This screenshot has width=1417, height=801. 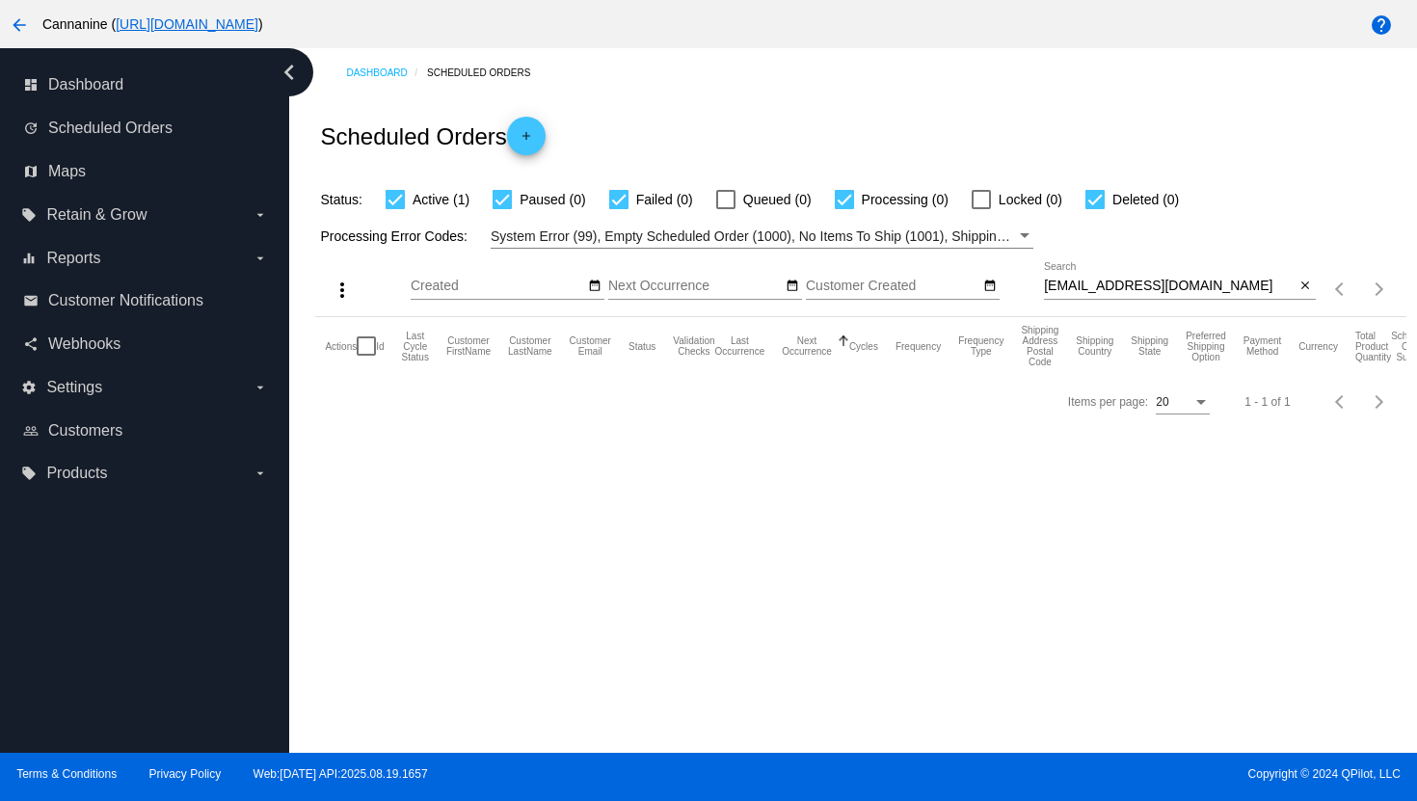 I want to click on button: Change sorting for LastProcessingCycleId, so click(x=416, y=346).